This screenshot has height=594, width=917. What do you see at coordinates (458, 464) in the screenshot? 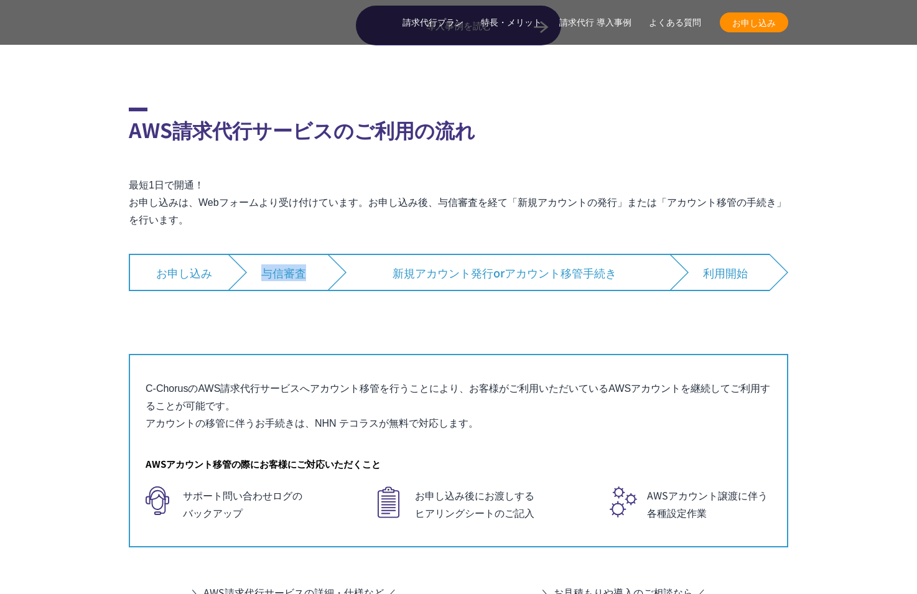
I see `h4: AWSアカウント移管の際に お客様にご対応いただくこと` at bounding box center [458, 464].